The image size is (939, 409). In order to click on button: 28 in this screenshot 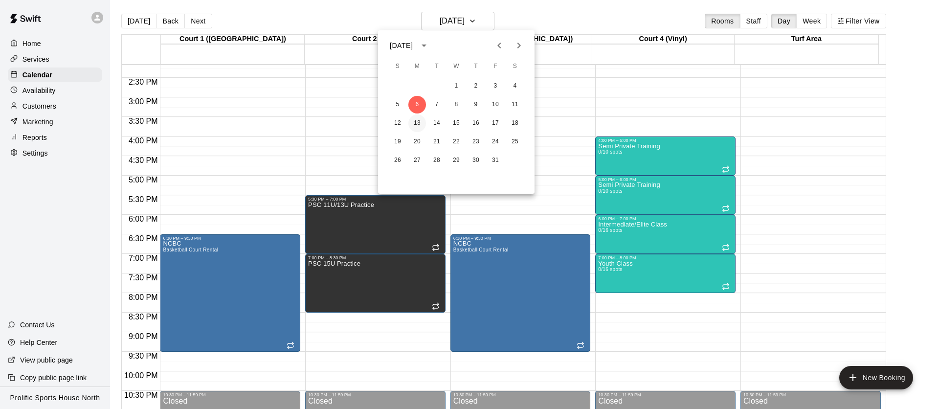, I will do `click(437, 160)`.